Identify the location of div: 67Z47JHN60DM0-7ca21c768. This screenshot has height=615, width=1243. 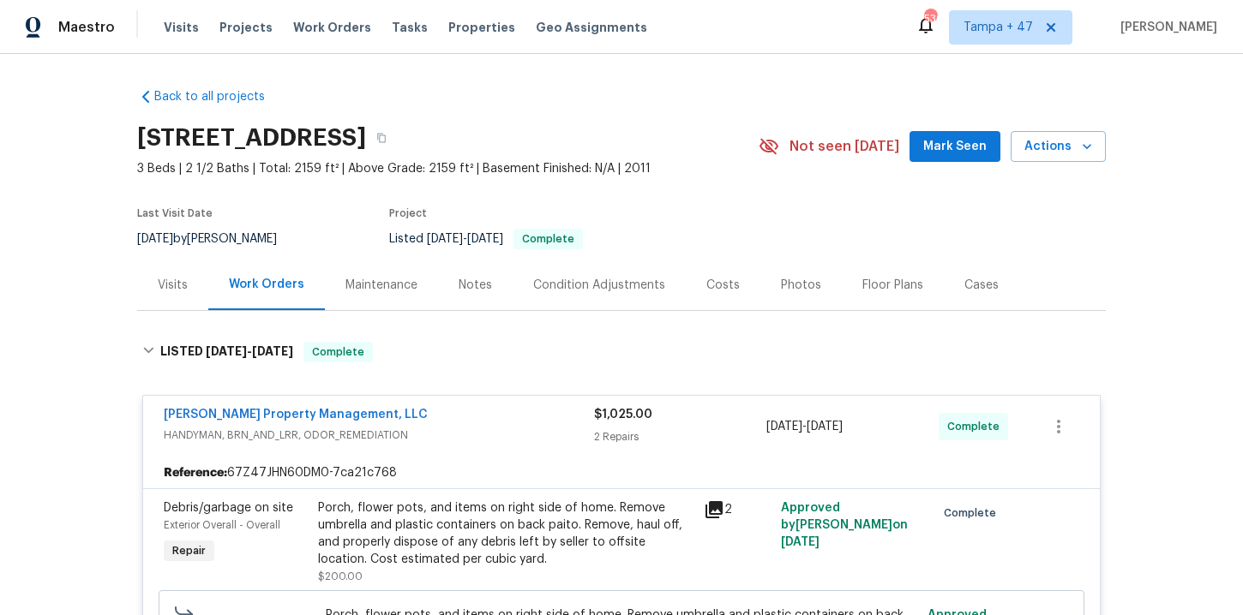
(621, 473).